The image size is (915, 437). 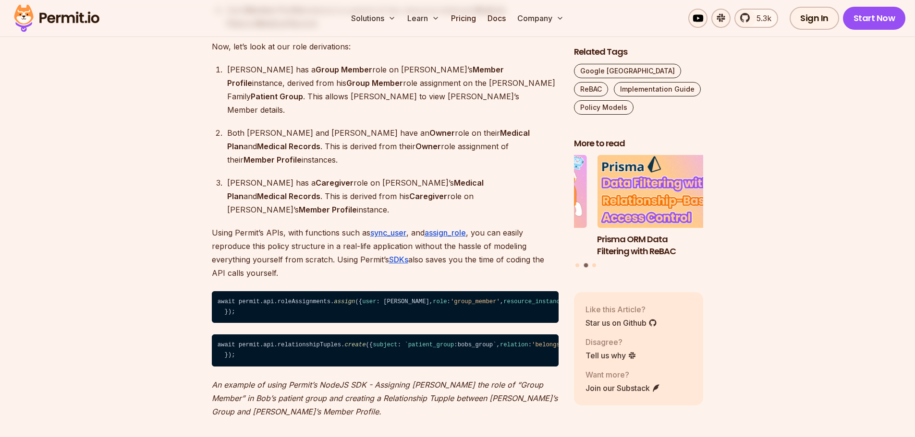 I want to click on button: Go to slide 1, so click(x=577, y=266).